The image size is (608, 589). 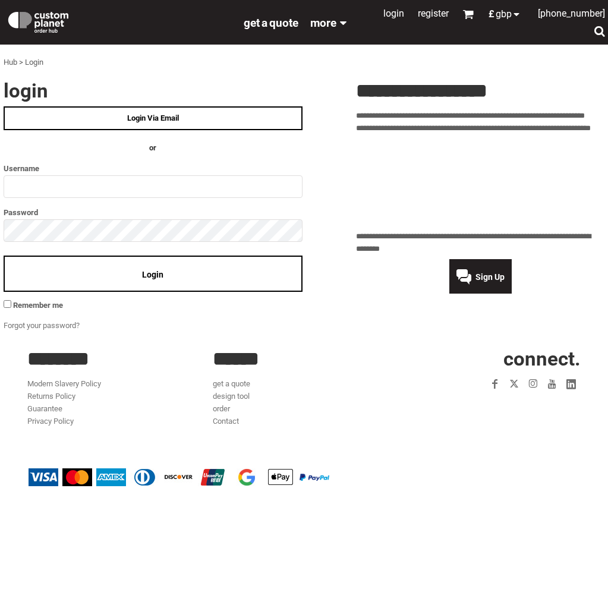 I want to click on span: Sign Up, so click(x=490, y=277).